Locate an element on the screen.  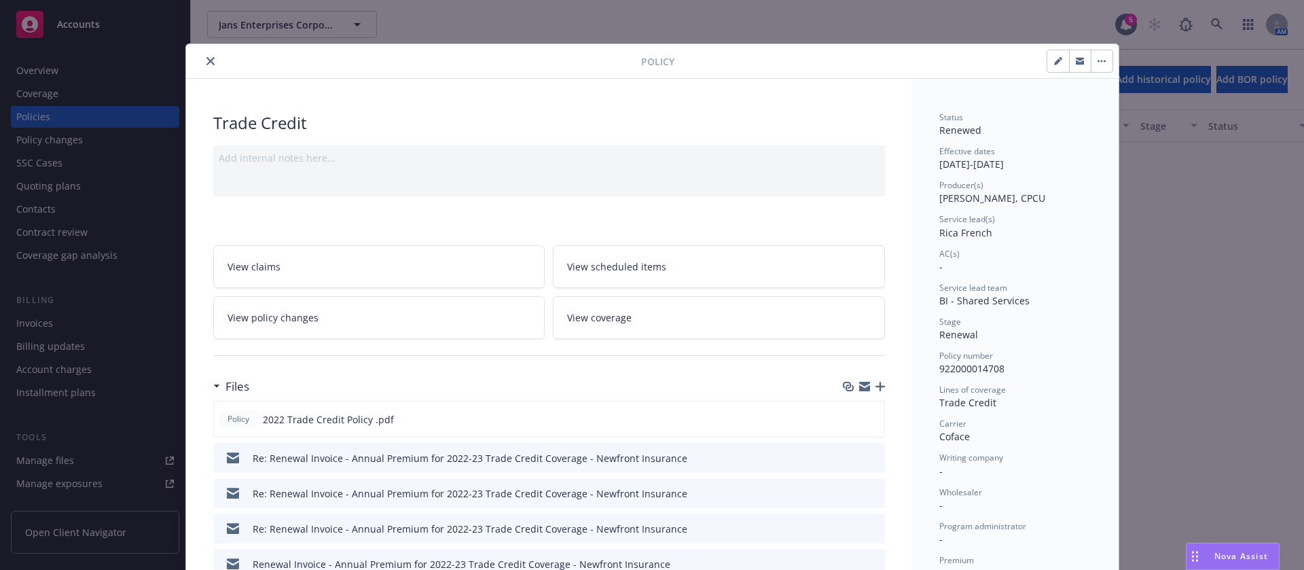
span: Renewed is located at coordinates (960, 130).